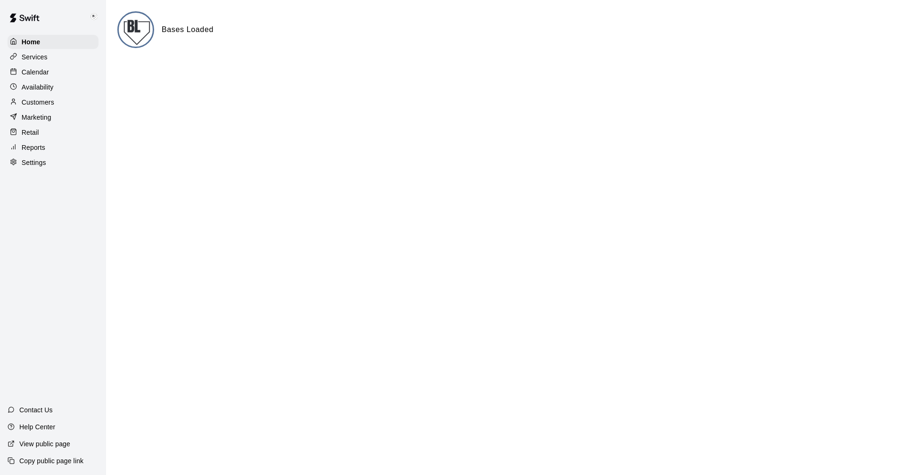 The image size is (905, 475). I want to click on p: Services, so click(34, 57).